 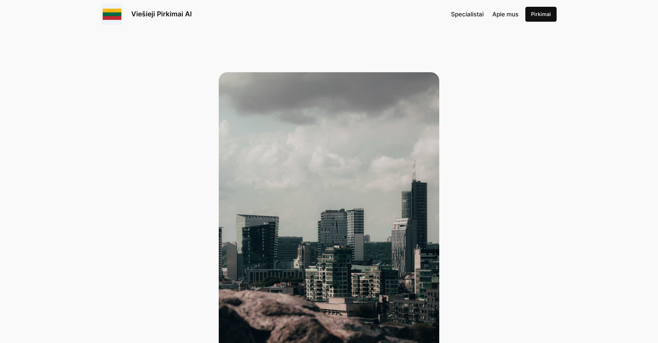 I want to click on nav: Navigation, so click(x=485, y=14).